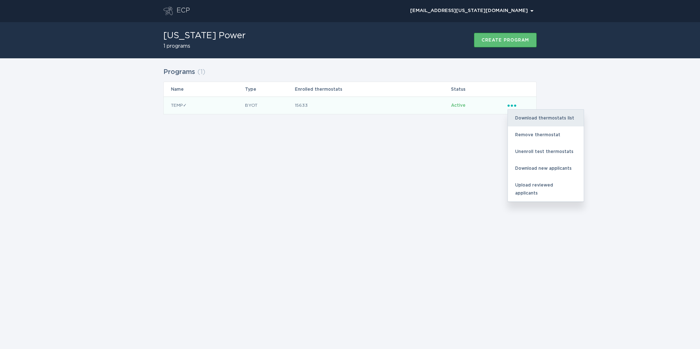 Image resolution: width=700 pixels, height=349 pixels. What do you see at coordinates (372, 105) in the screenshot?
I see `td: 15633` at bounding box center [372, 105].